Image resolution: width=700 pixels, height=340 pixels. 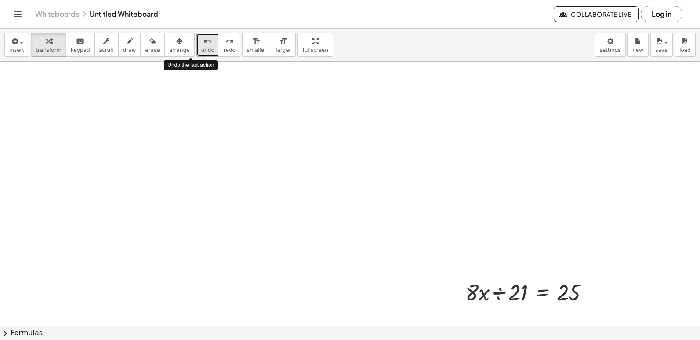 What do you see at coordinates (611, 45) in the screenshot?
I see `button: settings` at bounding box center [611, 45].